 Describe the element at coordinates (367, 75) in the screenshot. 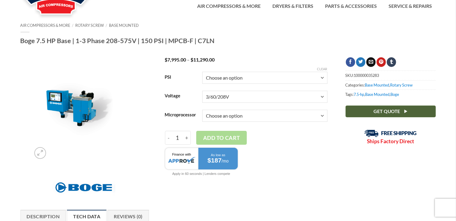

I see `span: 100000035283` at that location.